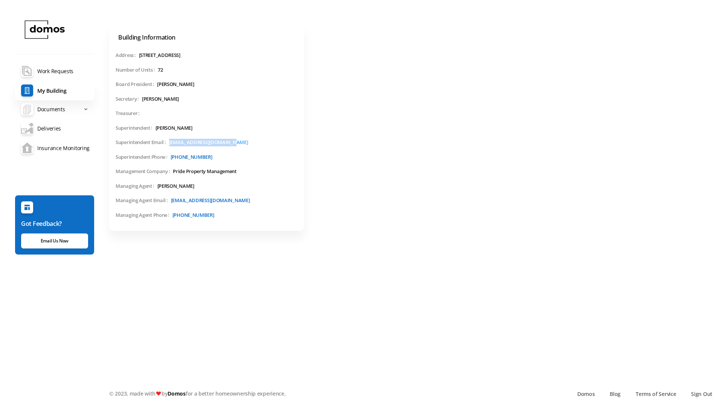 This screenshot has width=720, height=405. Describe the element at coordinates (137, 70) in the screenshot. I see `span: Number of Units` at that location.